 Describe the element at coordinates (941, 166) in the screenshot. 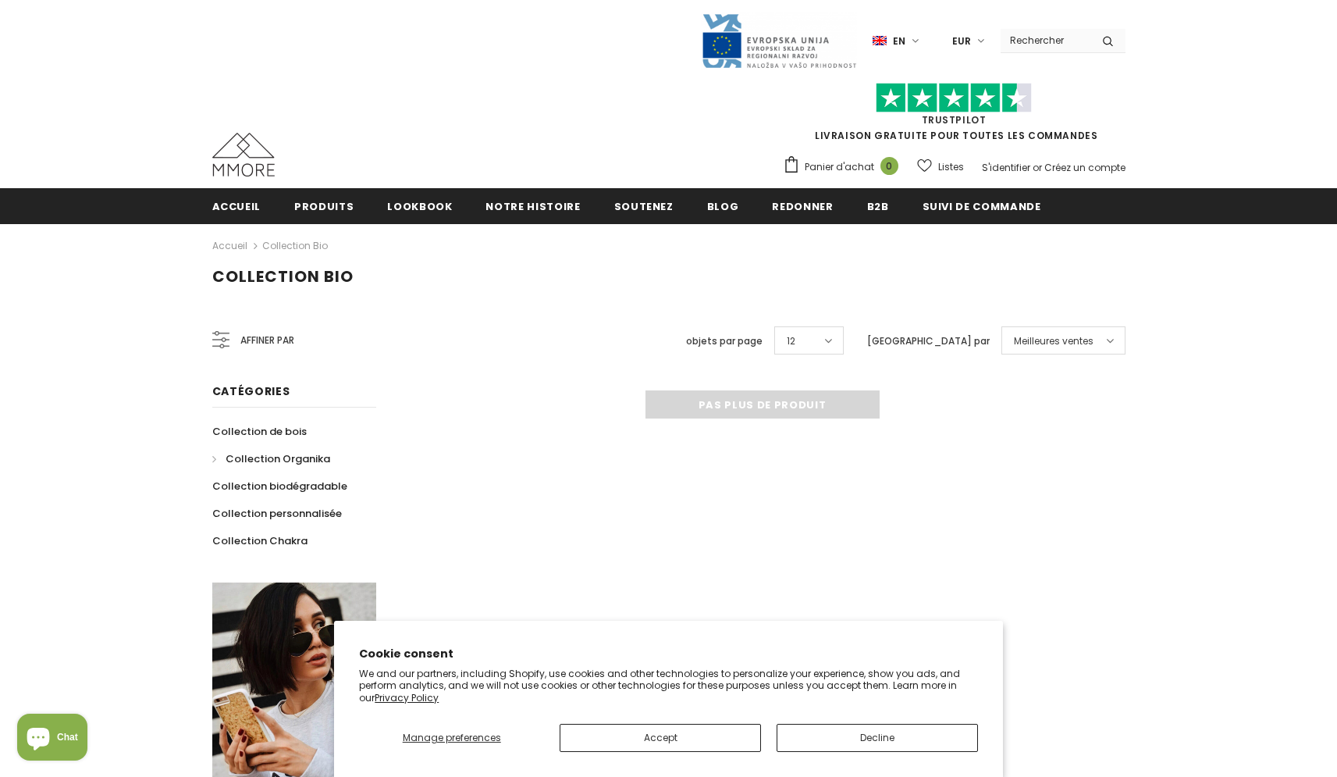

I see `a: Listes` at that location.